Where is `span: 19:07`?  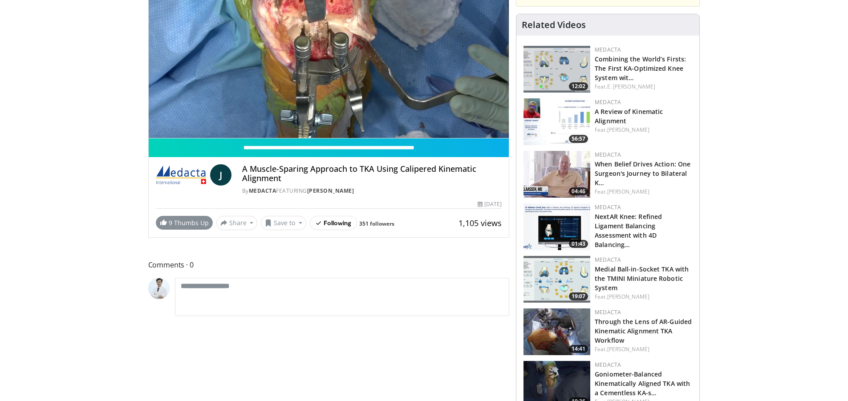
span: 19:07 is located at coordinates (578, 296).